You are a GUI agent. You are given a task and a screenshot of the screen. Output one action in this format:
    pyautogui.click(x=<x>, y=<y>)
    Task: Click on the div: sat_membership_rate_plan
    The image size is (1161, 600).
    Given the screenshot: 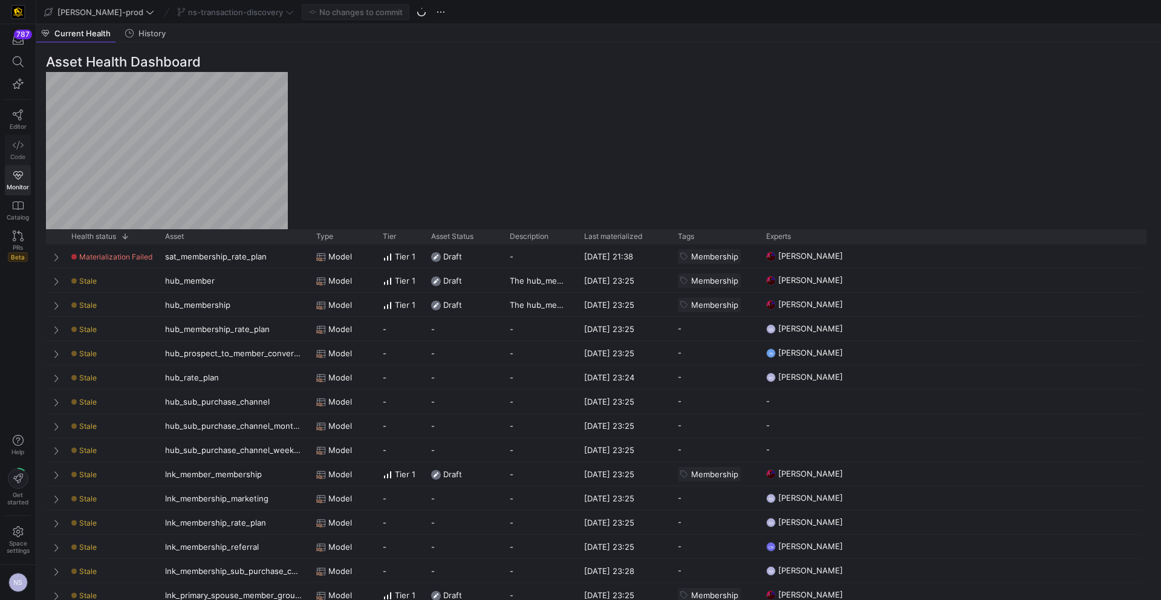 What is the action you would take?
    pyautogui.click(x=234, y=256)
    